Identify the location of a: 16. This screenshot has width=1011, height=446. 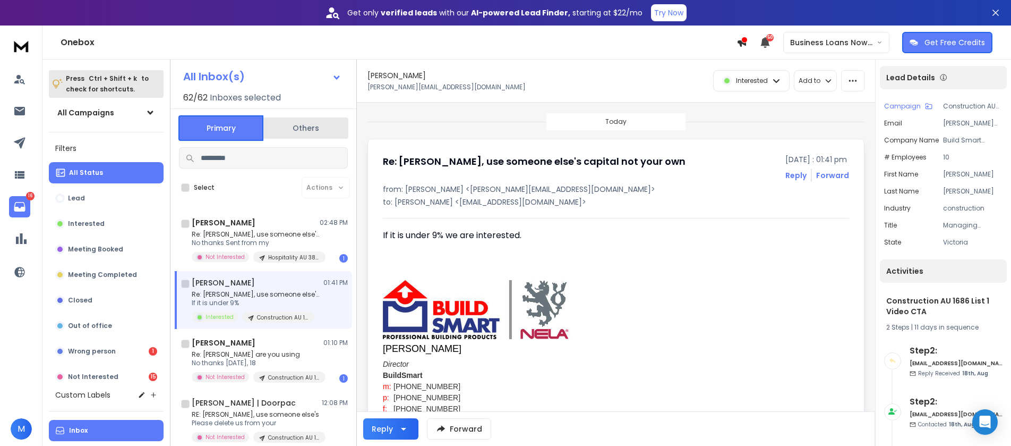
(20, 207).